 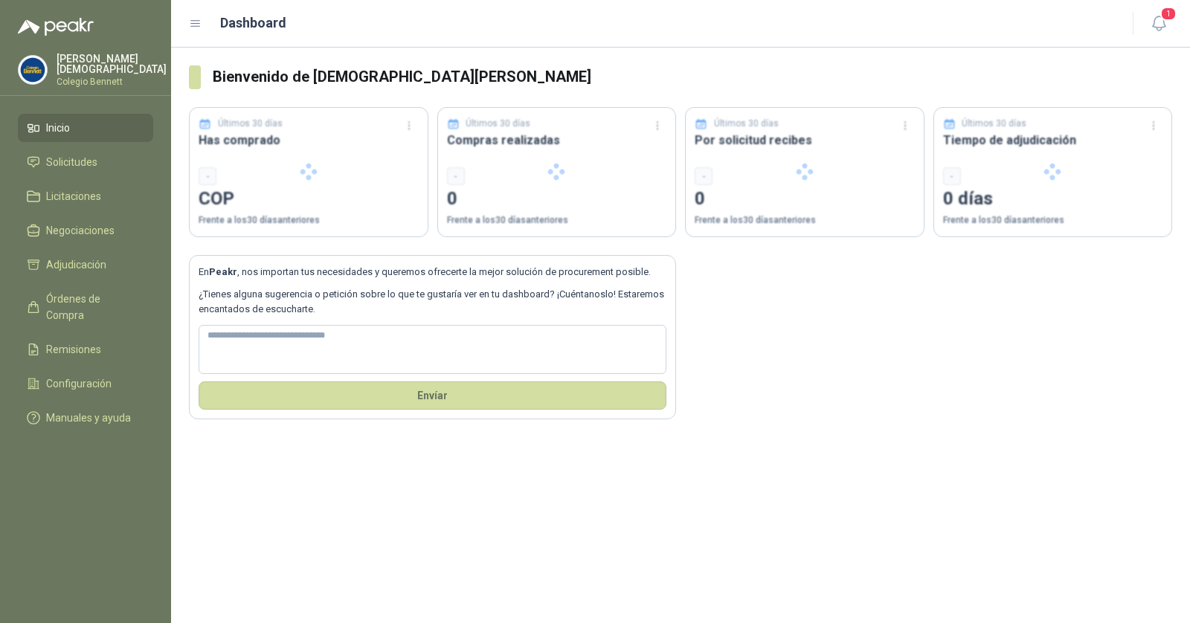 What do you see at coordinates (1158, 24) in the screenshot?
I see `button: 1` at bounding box center [1158, 24].